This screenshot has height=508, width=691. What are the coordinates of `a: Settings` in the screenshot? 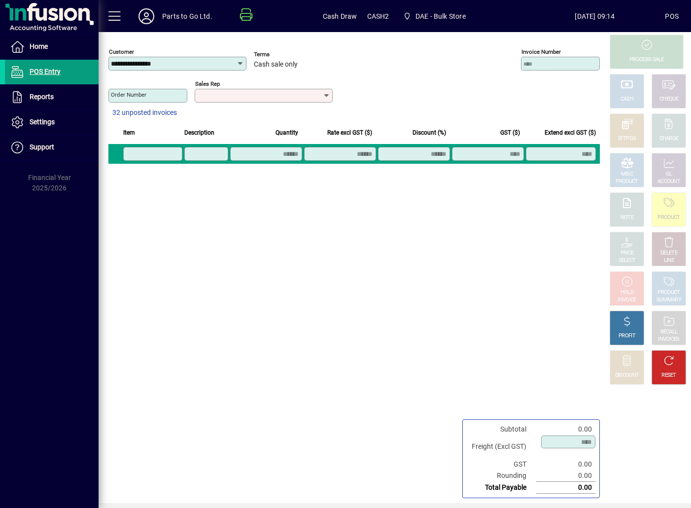 It's located at (52, 122).